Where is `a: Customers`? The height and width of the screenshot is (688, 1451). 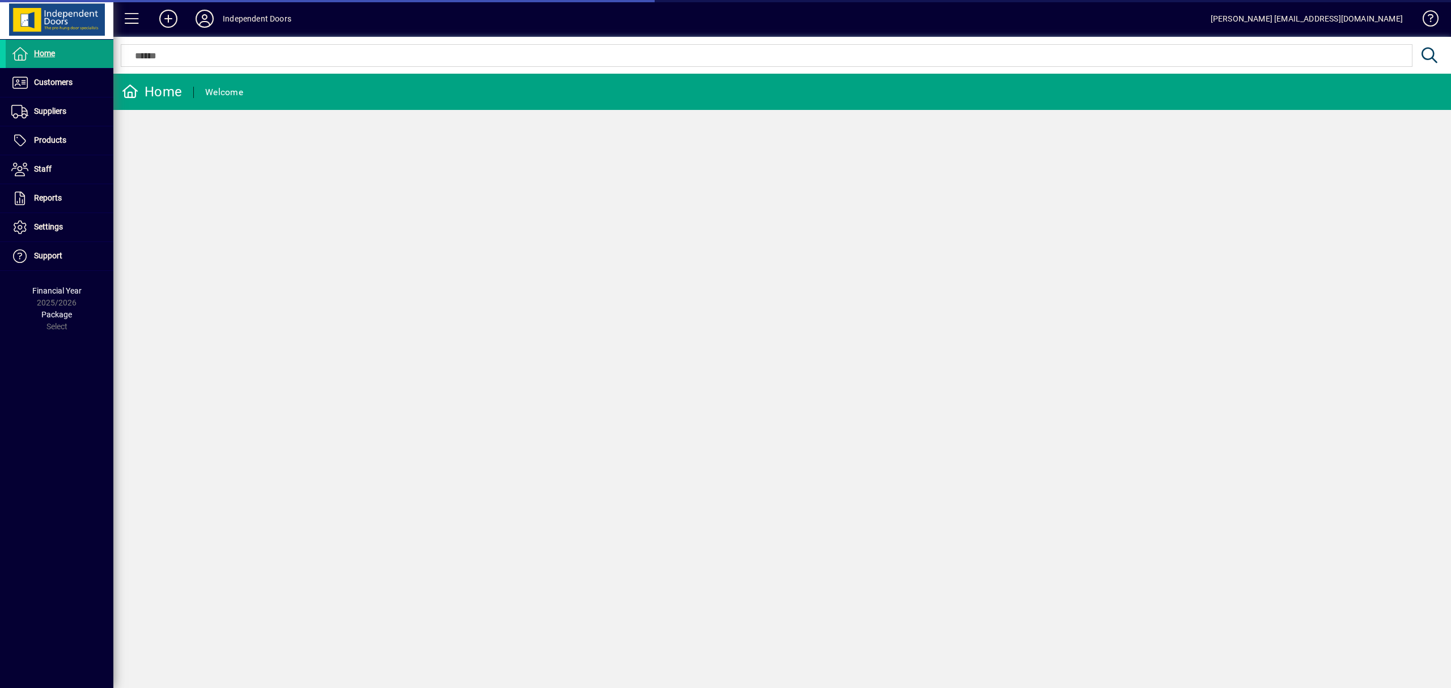
a: Customers is located at coordinates (60, 83).